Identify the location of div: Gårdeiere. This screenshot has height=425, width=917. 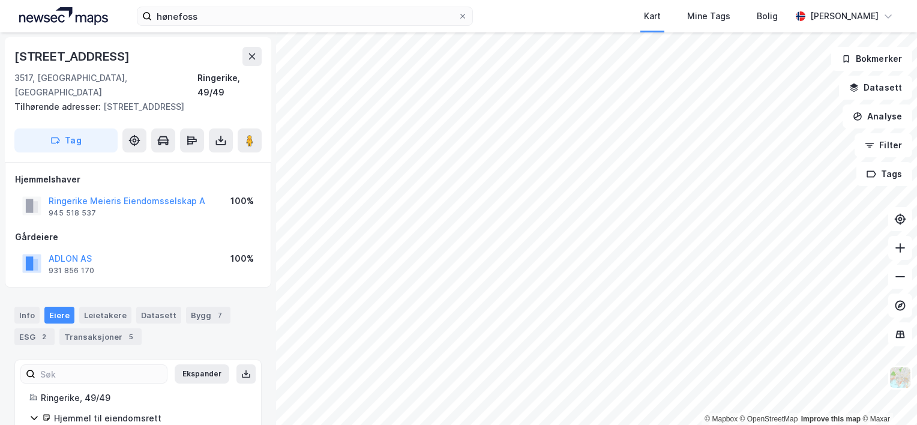
(138, 237).